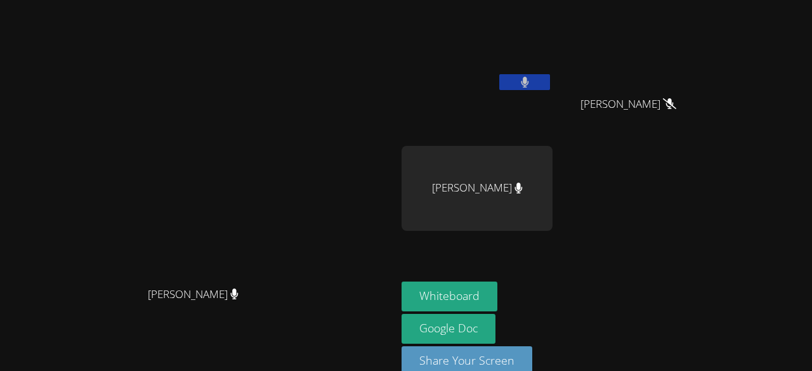 This screenshot has width=812, height=371. Describe the element at coordinates (449, 329) in the screenshot. I see `a: Google Doc` at that location.